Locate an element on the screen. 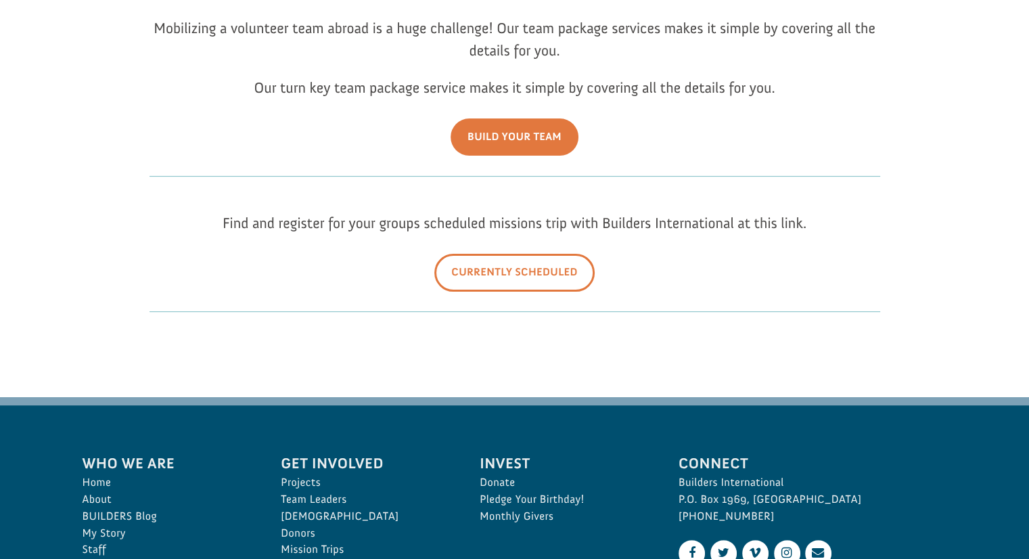 This screenshot has height=559, width=1029. a: Donate is located at coordinates (564, 482).